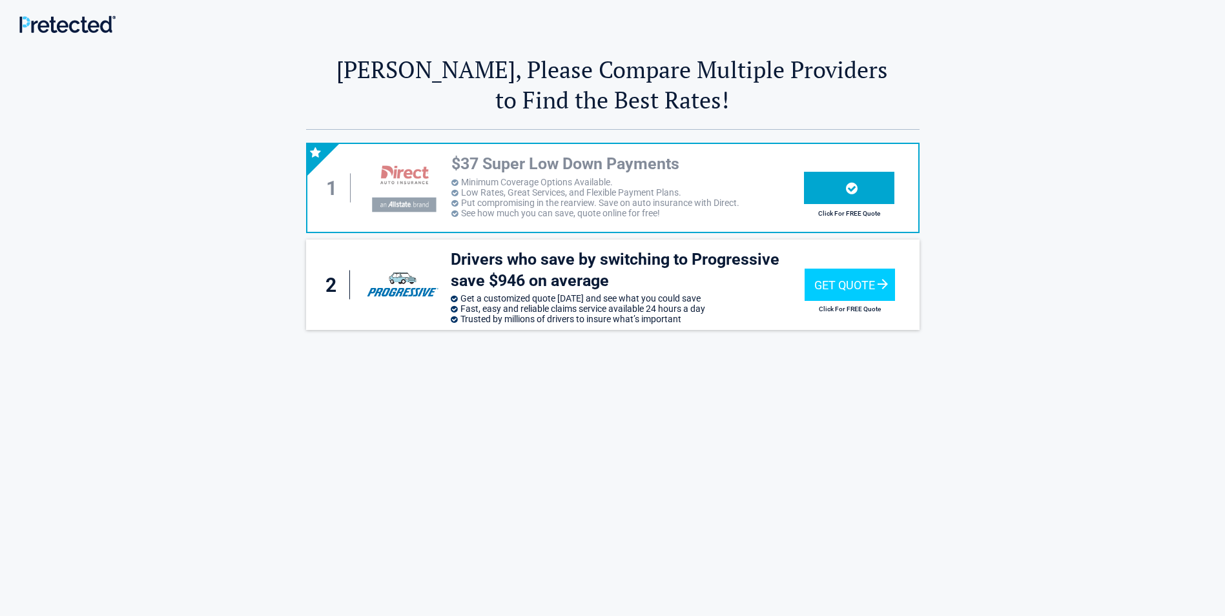  What do you see at coordinates (627, 319) in the screenshot?
I see `li: Trusted by millions of drivers to insure what’s important` at bounding box center [627, 319].